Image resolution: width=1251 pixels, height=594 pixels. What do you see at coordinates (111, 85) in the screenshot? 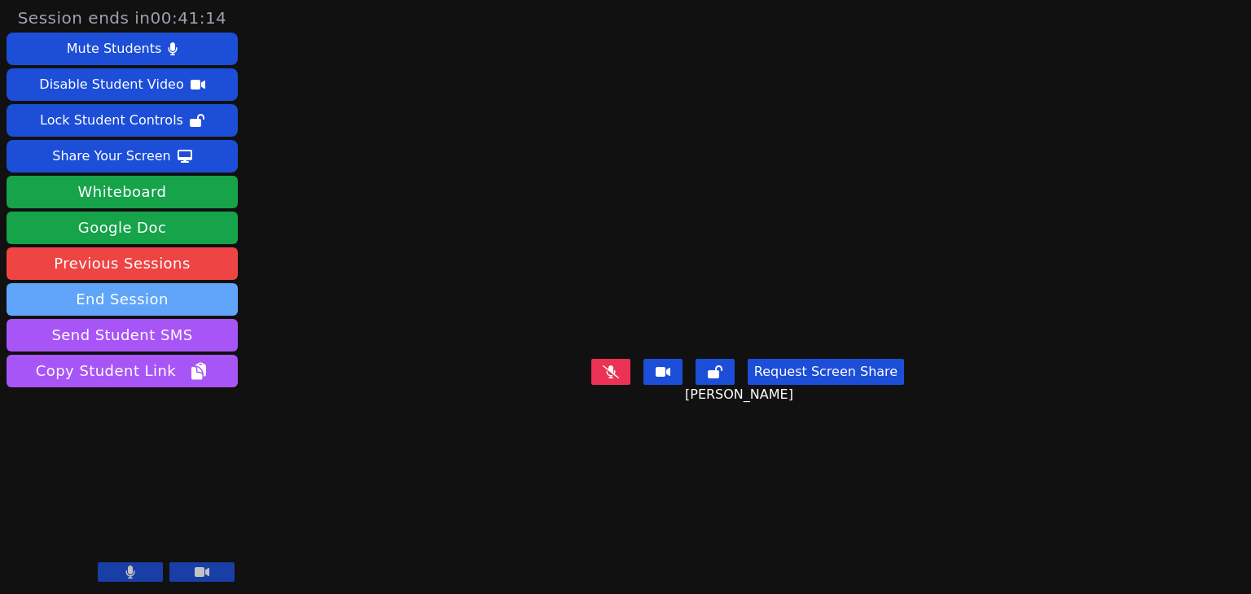
I see `div: Disable Student Video` at bounding box center [111, 85].